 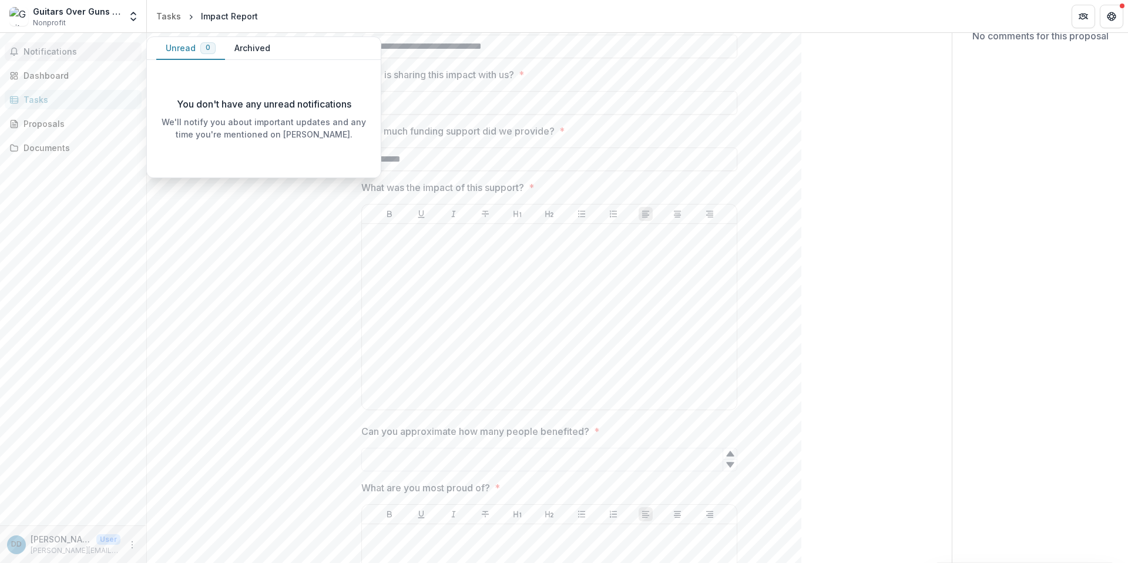 What do you see at coordinates (73, 52) in the screenshot?
I see `button: Notifications` at bounding box center [73, 52].